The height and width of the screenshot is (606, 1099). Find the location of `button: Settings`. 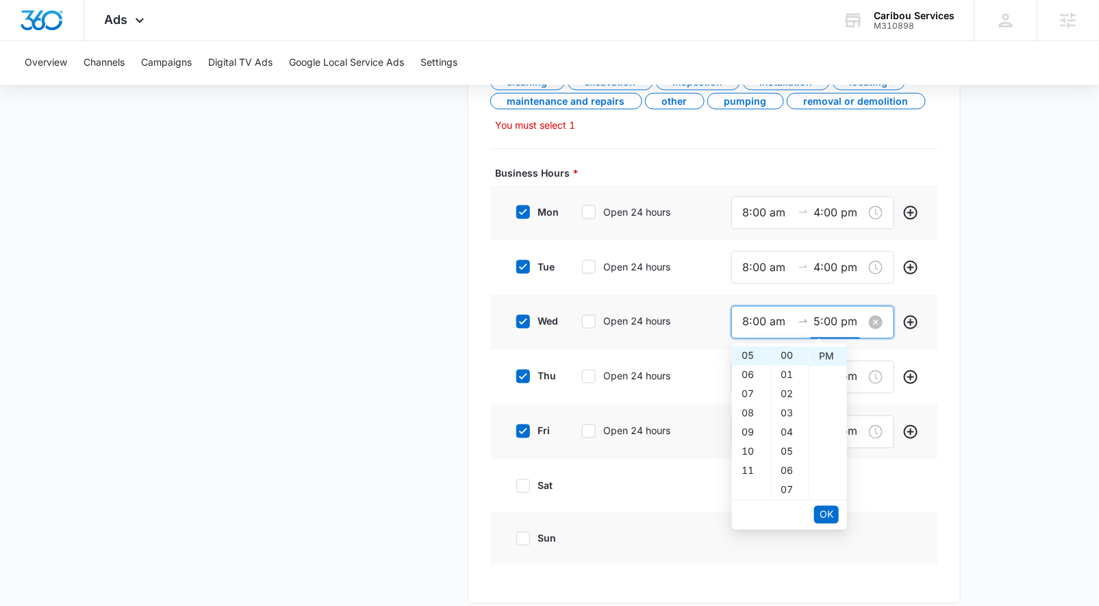

button: Settings is located at coordinates (439, 63).